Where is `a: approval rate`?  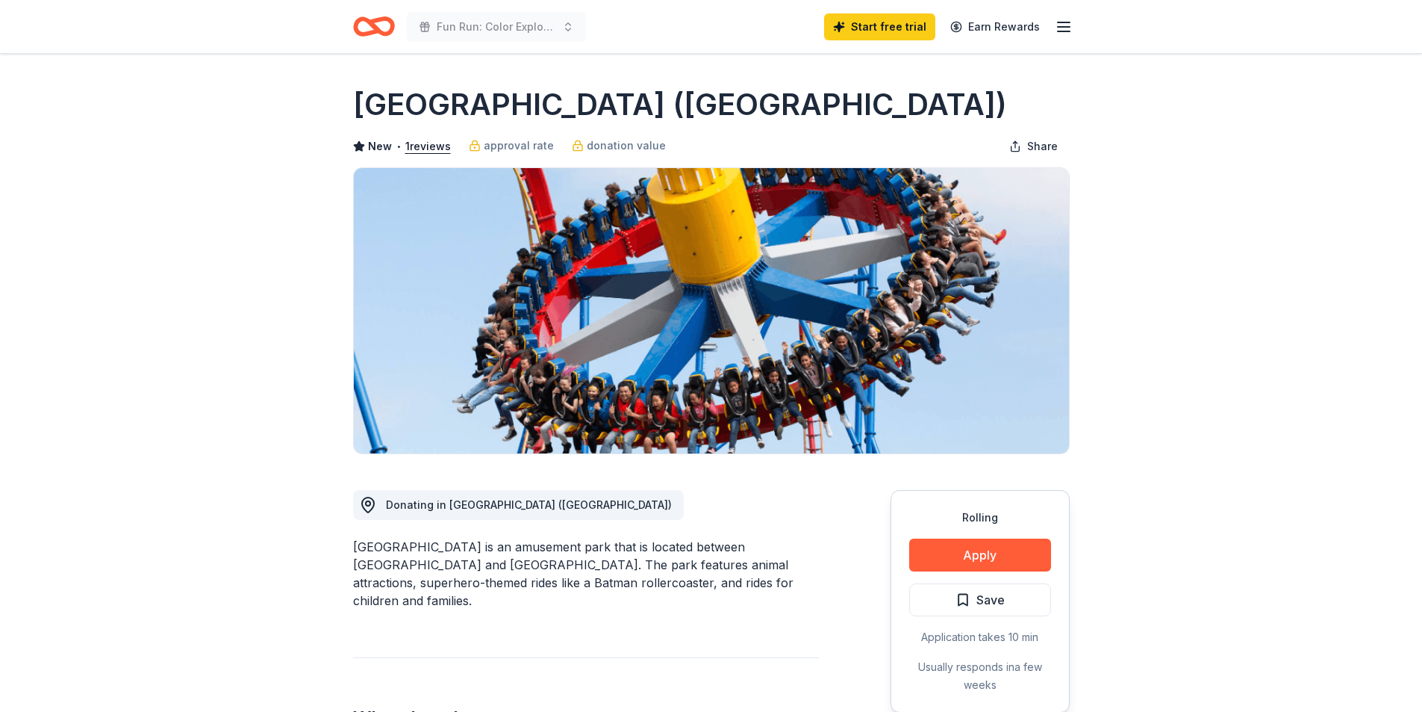
a: approval rate is located at coordinates (511, 146).